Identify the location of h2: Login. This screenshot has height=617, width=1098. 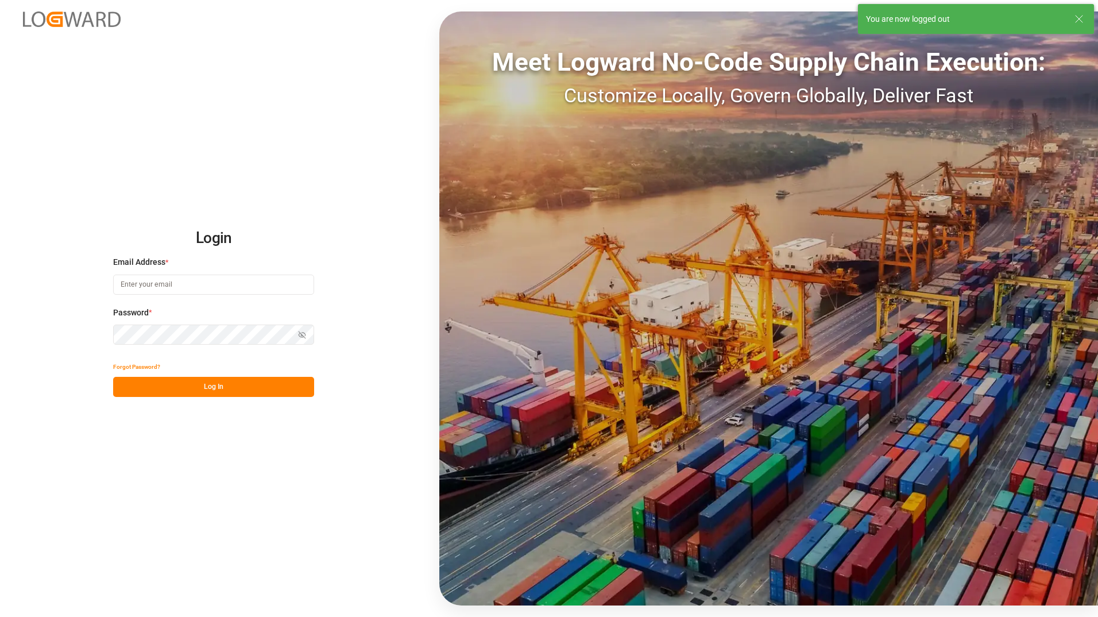
(214, 238).